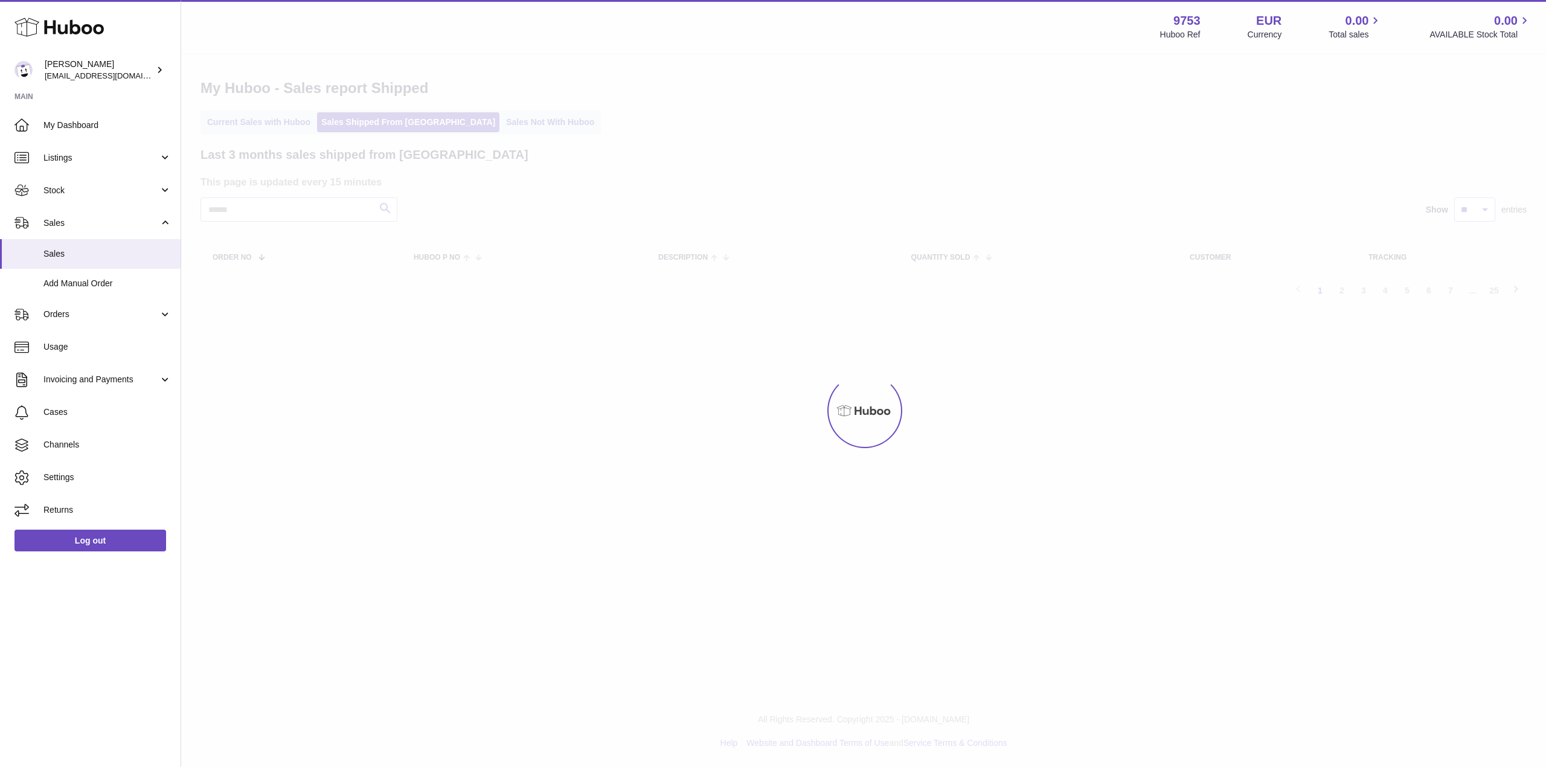  What do you see at coordinates (107, 283) in the screenshot?
I see `span: Add Manual Order` at bounding box center [107, 283].